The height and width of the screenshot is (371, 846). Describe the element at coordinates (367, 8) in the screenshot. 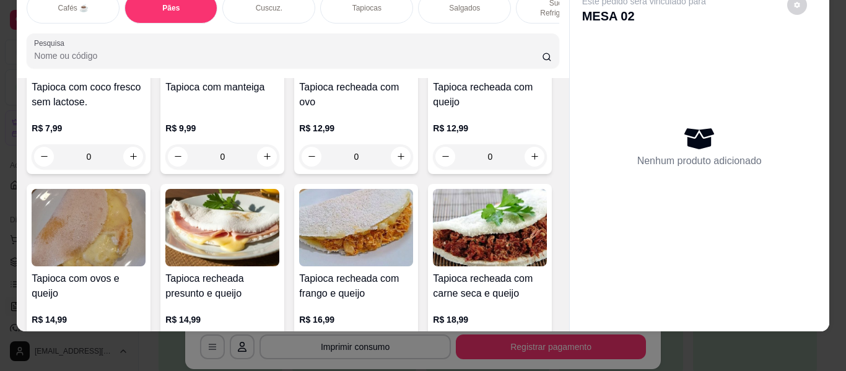

I see `p: Tapiocas` at that location.